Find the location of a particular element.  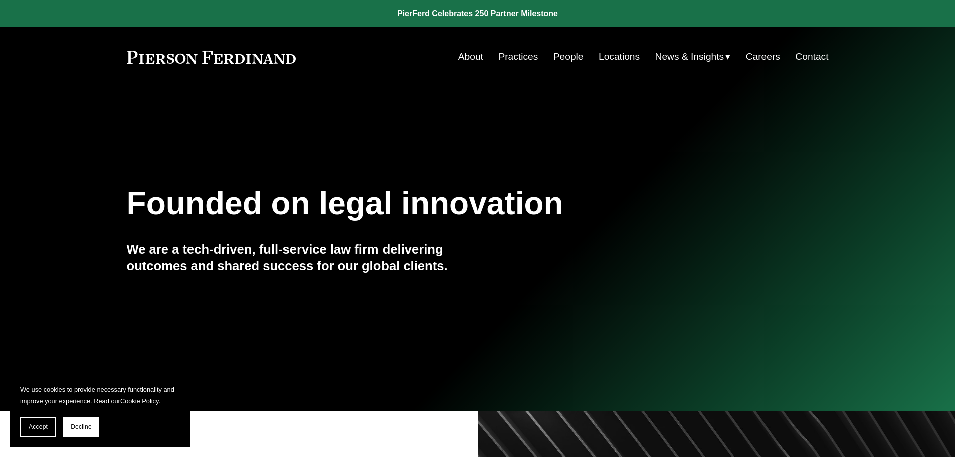

section: Cookie banner is located at coordinates (100, 410).